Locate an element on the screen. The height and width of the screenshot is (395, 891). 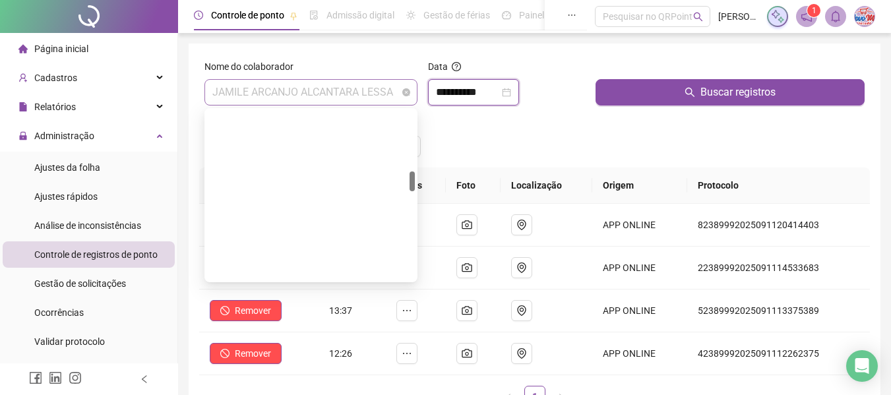
span: 13:37 is located at coordinates (340, 311).